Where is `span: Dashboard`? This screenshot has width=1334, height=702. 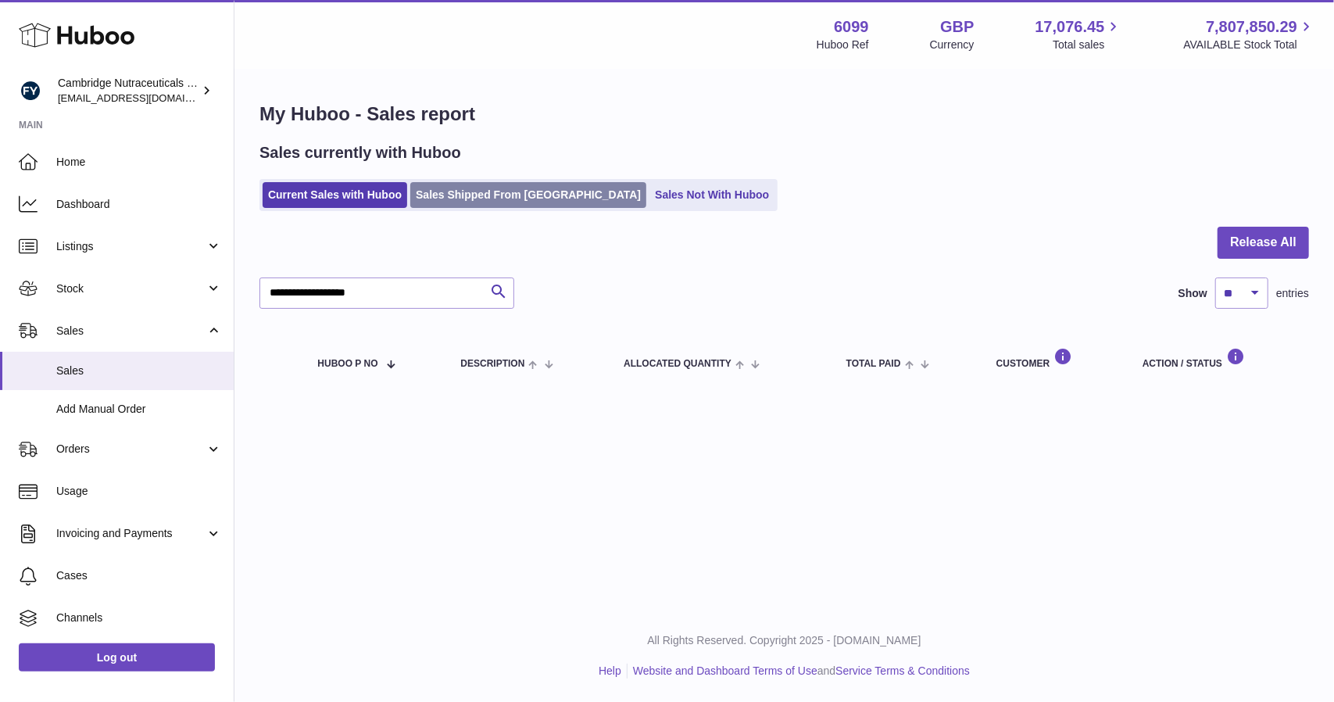 span: Dashboard is located at coordinates (139, 204).